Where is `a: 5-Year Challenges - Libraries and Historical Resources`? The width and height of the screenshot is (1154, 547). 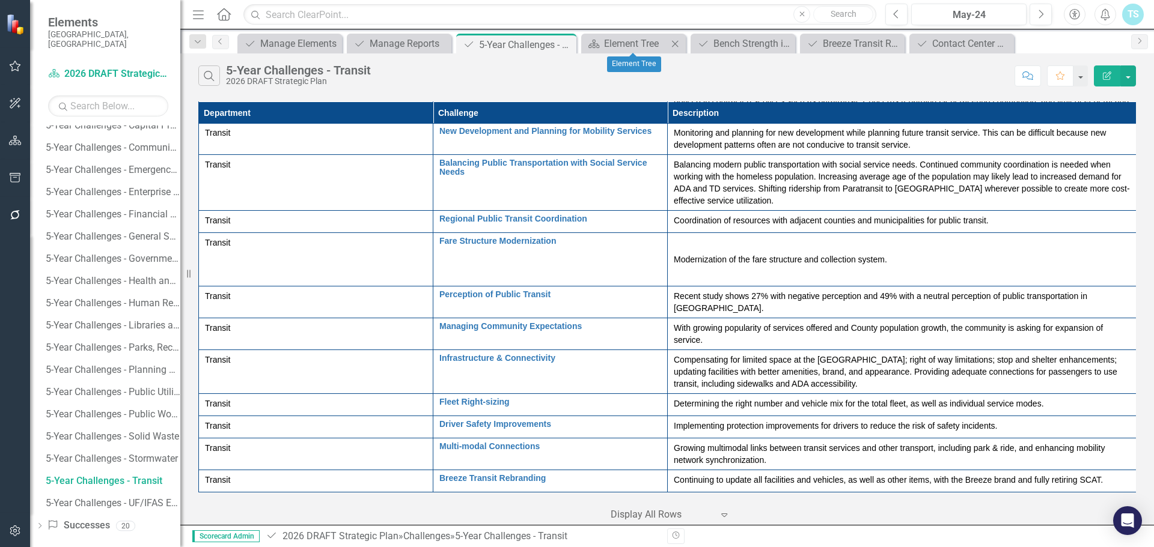 a: 5-Year Challenges - Libraries and Historical Resources is located at coordinates (111, 326).